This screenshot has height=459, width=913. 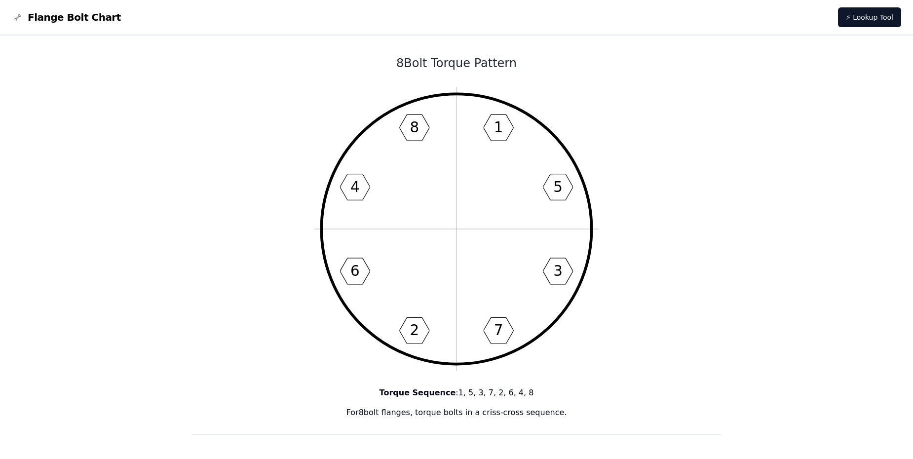 What do you see at coordinates (557, 187) in the screenshot?
I see `text: 5` at bounding box center [557, 187].